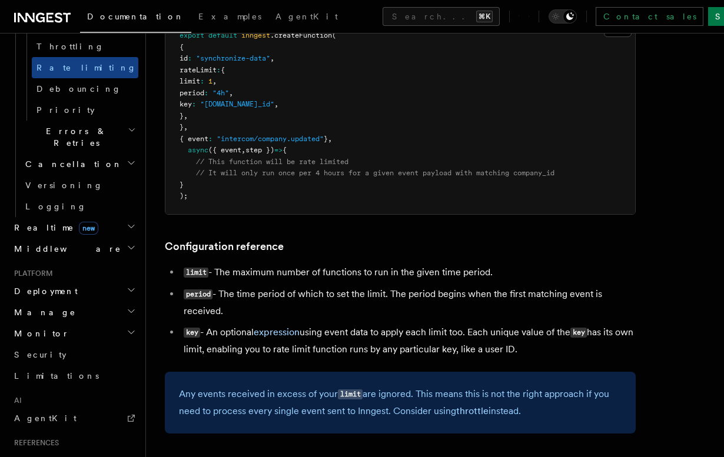 This screenshot has height=457, width=724. Describe the element at coordinates (74, 137) in the screenshot. I see `span: Errors & Retries` at that location.